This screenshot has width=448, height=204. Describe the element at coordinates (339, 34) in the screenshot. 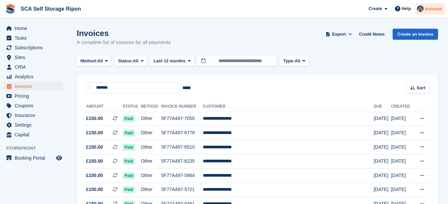

I see `span: Export` at that location.